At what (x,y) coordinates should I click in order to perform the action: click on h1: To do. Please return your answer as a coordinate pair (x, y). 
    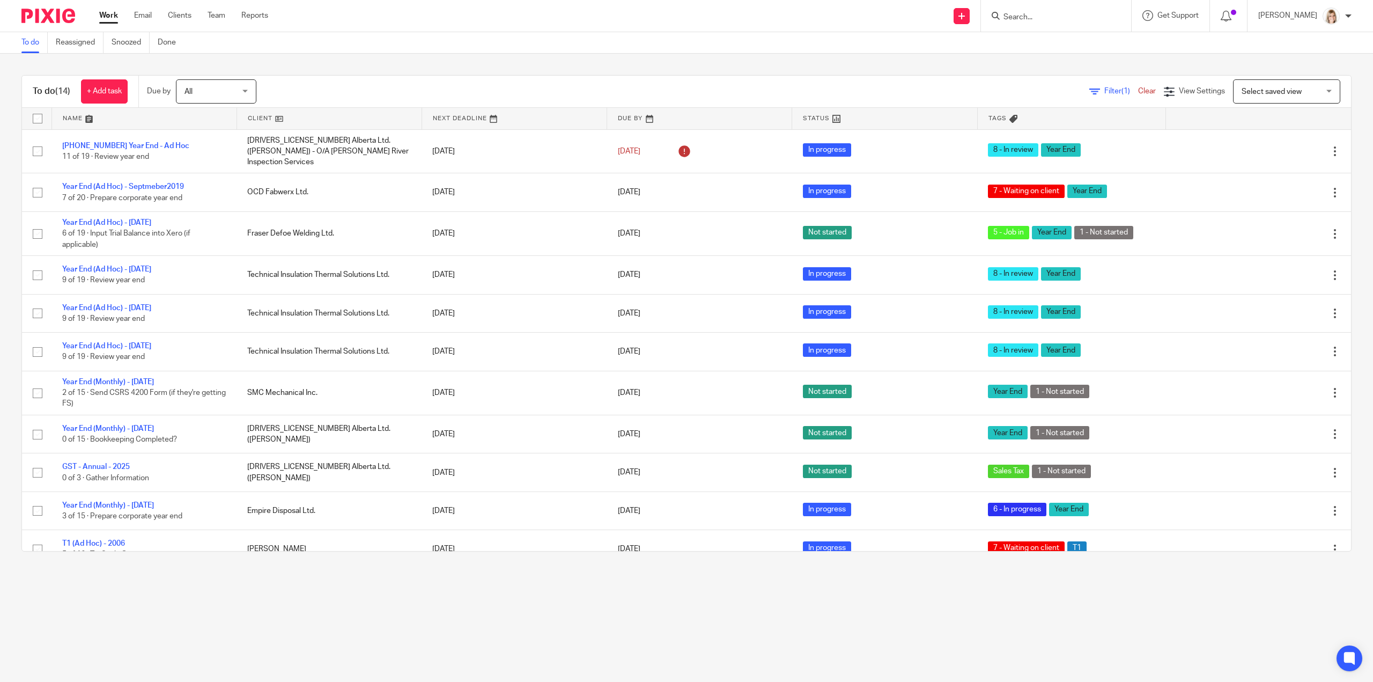
    Looking at the image, I should click on (51, 91).